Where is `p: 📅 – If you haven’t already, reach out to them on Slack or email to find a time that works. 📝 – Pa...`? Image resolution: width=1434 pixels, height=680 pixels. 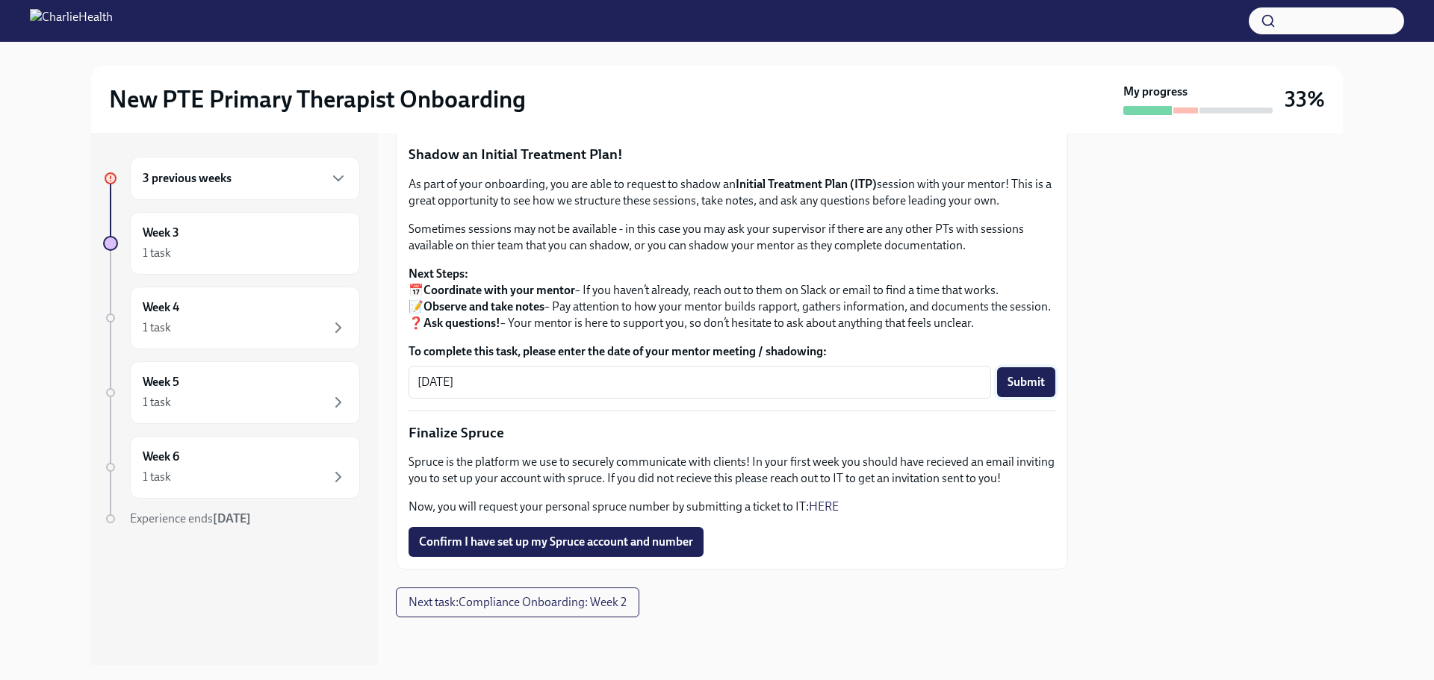 p: 📅 – If you haven’t already, reach out to them on Slack or email to find a time that works. 📝 – Pa... is located at coordinates (732, 299).